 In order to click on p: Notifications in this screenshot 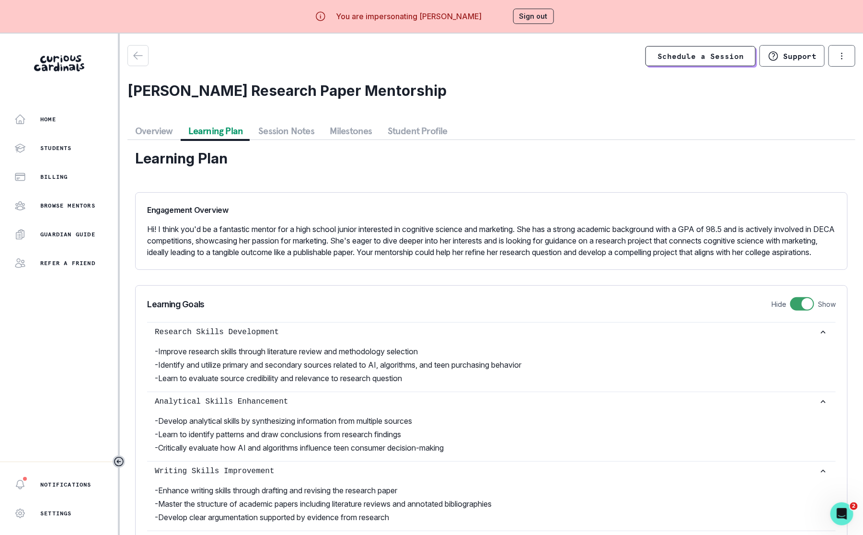, I will do `click(66, 484)`.